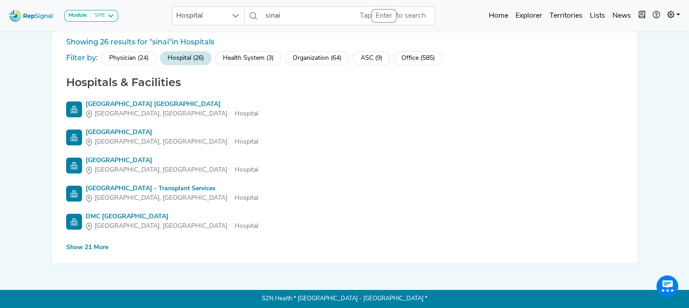 This screenshot has width=689, height=308. Describe the element at coordinates (348, 16) in the screenshot. I see `input: Search a hospital` at that location.